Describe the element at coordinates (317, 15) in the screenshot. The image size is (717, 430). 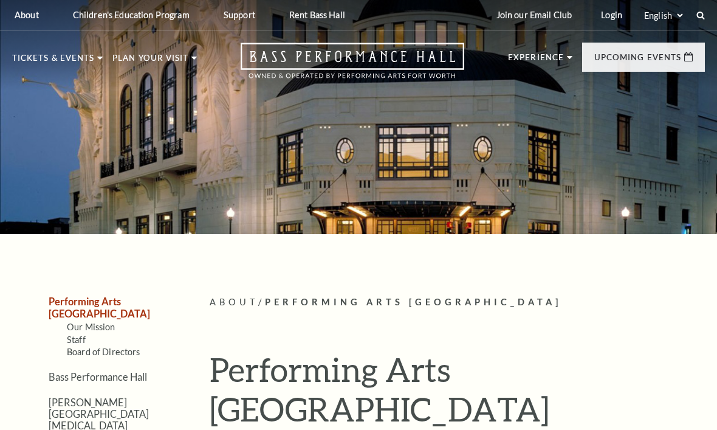
I see `p: Rent Bass Hall` at that location.